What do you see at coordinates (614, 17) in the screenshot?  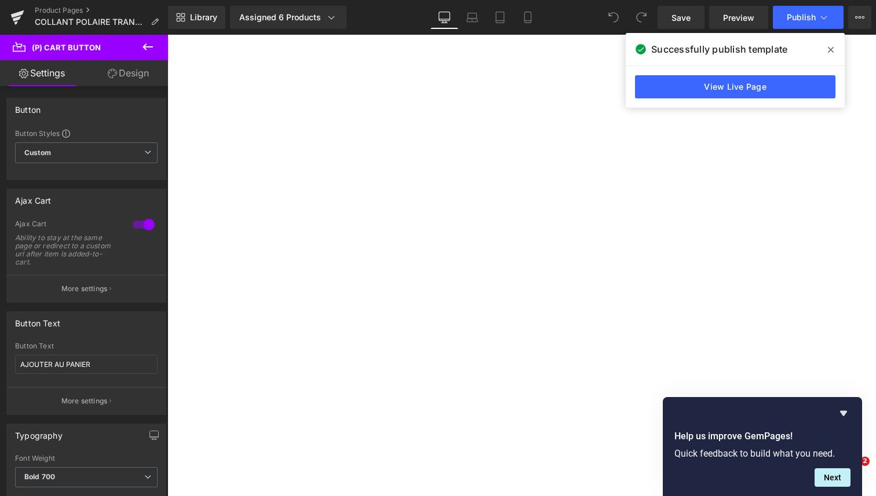 I see `button: Undo` at bounding box center [614, 17].